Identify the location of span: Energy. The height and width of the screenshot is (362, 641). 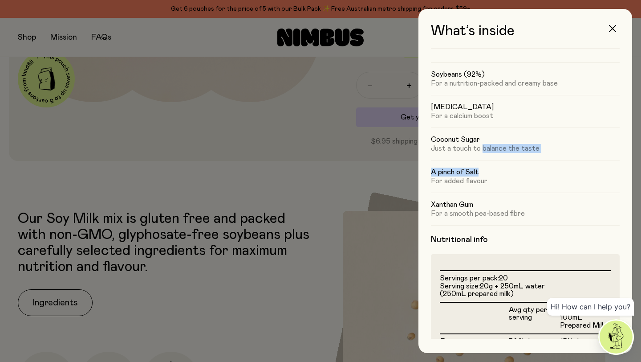
(452, 341).